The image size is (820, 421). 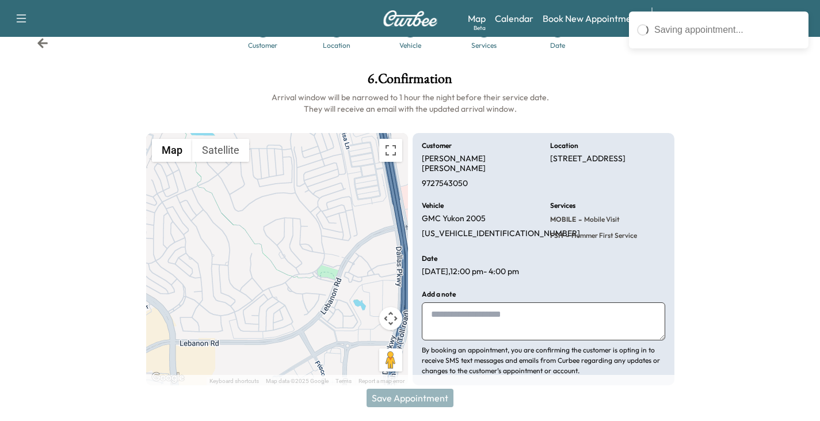 I want to click on img: Google, so click(x=168, y=377).